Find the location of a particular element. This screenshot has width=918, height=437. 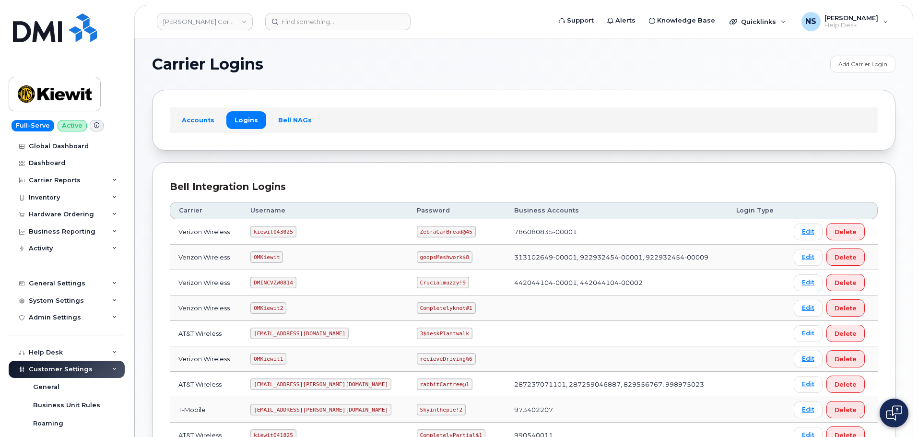

span: Carrier Logins is located at coordinates (208, 64).